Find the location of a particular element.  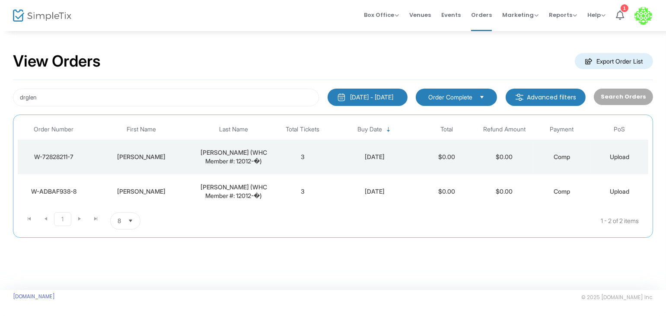

img: monthly is located at coordinates (341, 97).